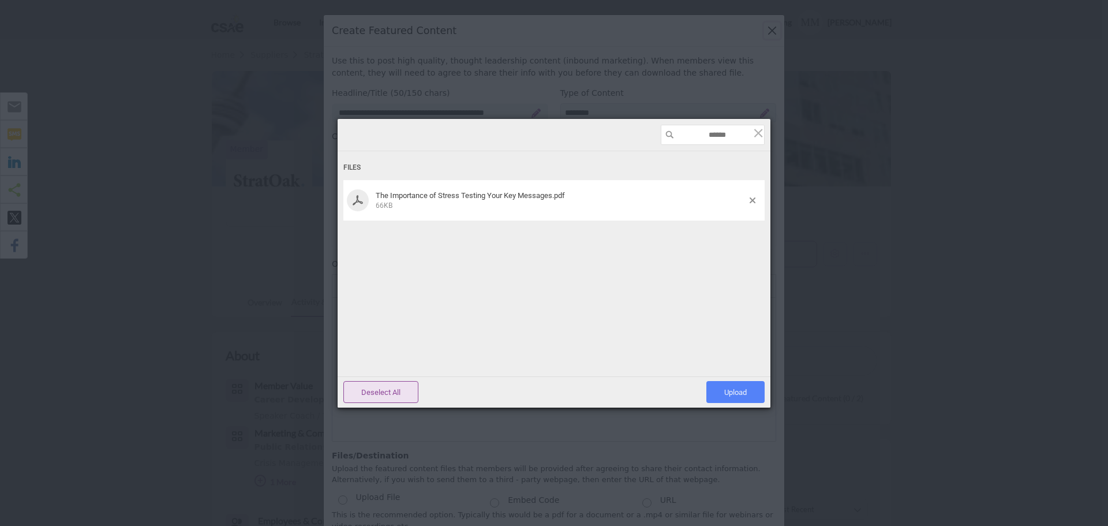  I want to click on div: Files, so click(554, 167).